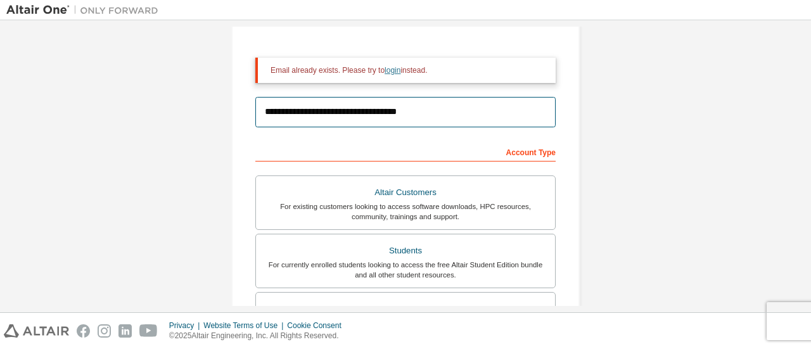 Image resolution: width=811 pixels, height=349 pixels. I want to click on p: © 2025 Altair Engineering, Inc. All Rights Reserved., so click(259, 336).